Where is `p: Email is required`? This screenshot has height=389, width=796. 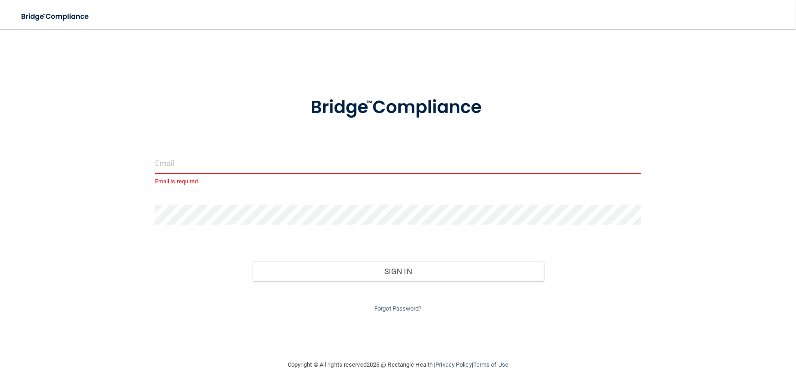 p: Email is required is located at coordinates (398, 181).